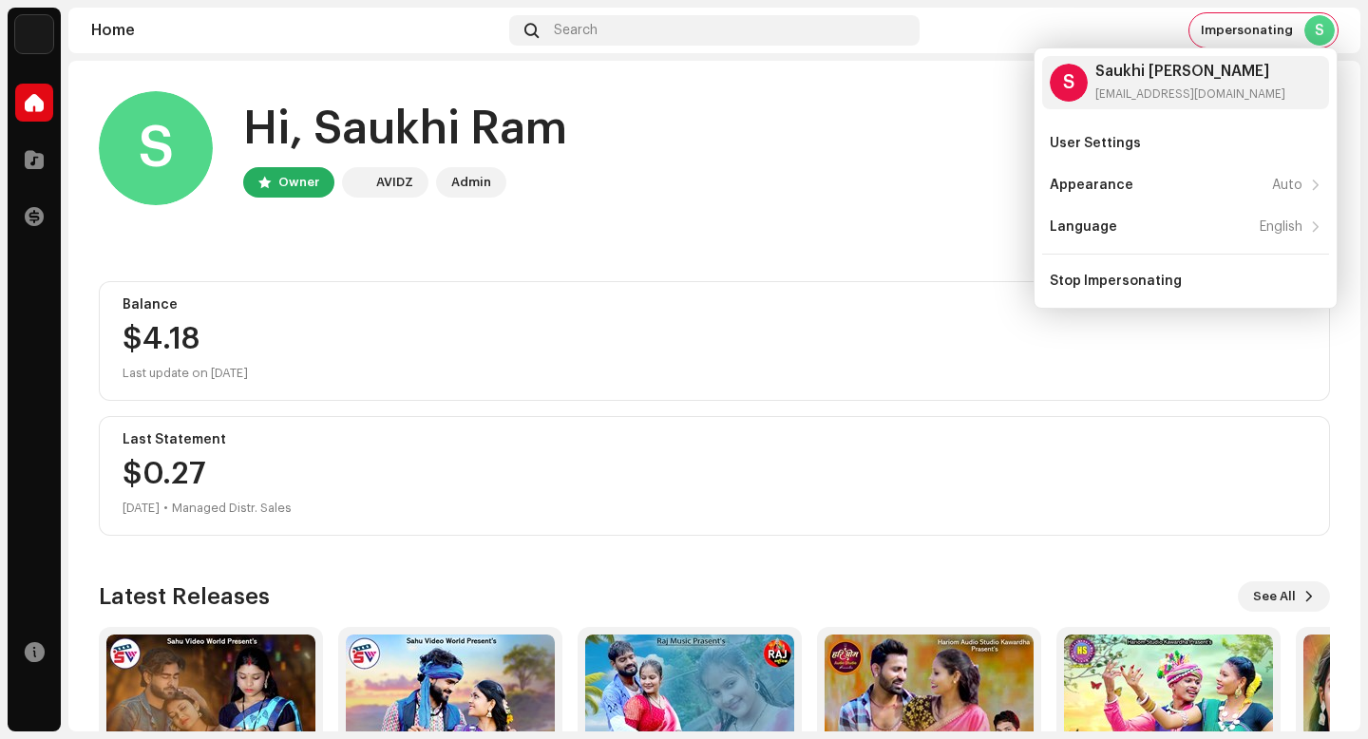 Image resolution: width=1368 pixels, height=739 pixels. Describe the element at coordinates (714, 341) in the screenshot. I see `re-o-card-value: Balance` at that location.